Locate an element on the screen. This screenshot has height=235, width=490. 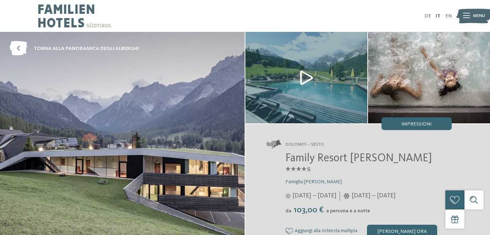
span: Aggiungi alla richiesta multipla is located at coordinates (326, 231).